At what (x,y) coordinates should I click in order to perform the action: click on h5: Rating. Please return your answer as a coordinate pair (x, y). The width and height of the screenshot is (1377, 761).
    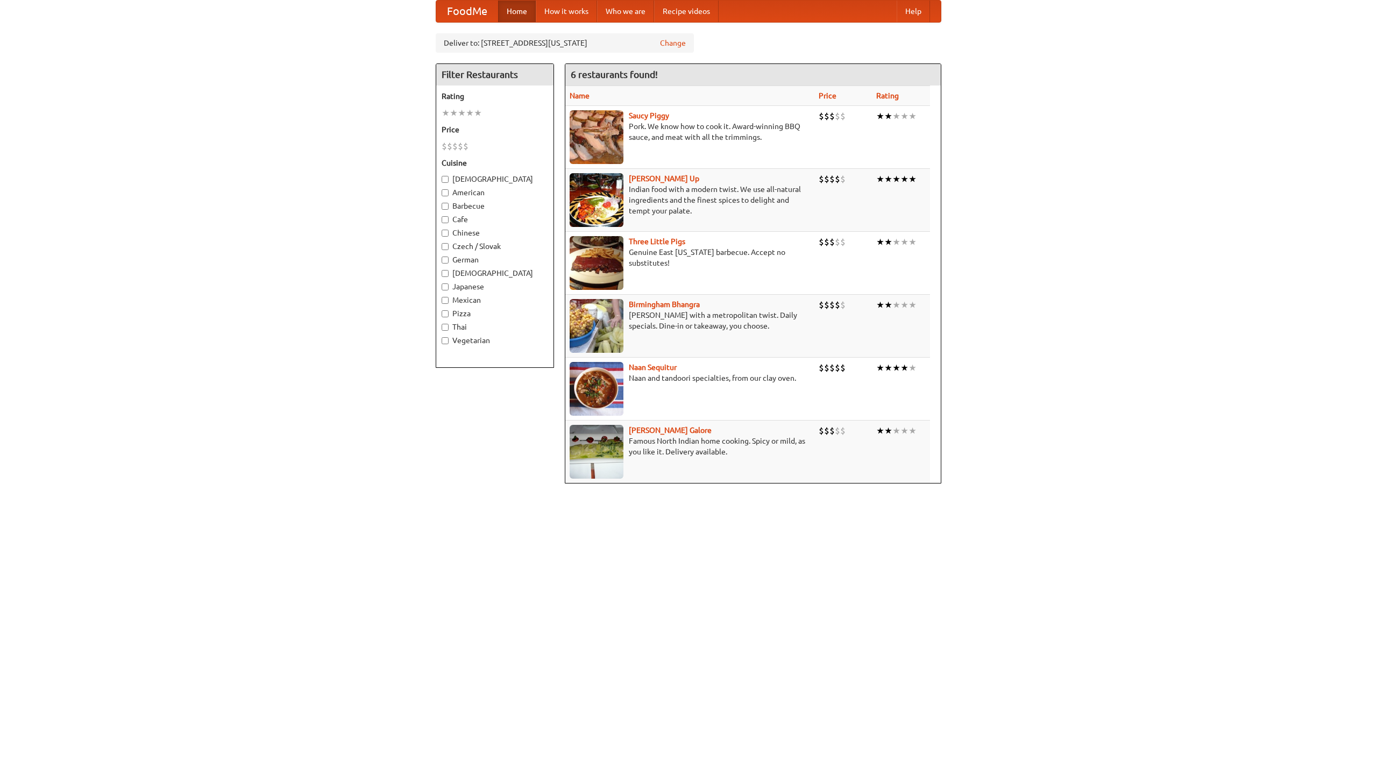
    Looking at the image, I should click on (495, 96).